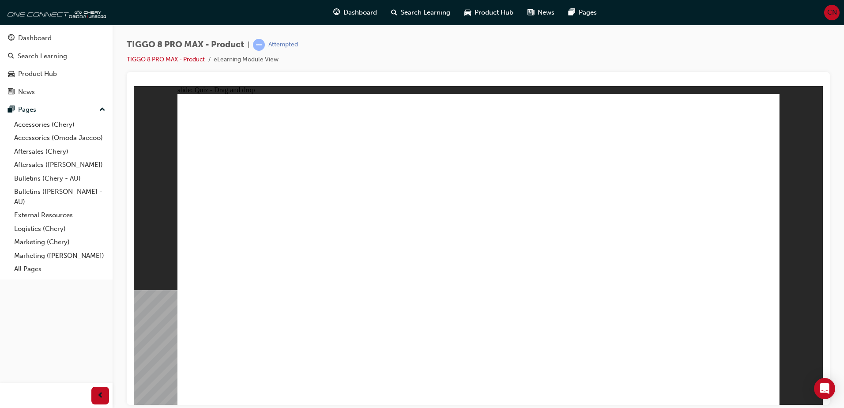 This screenshot has height=408, width=844. I want to click on a: Accessories (Omoda Jaecoo), so click(60, 138).